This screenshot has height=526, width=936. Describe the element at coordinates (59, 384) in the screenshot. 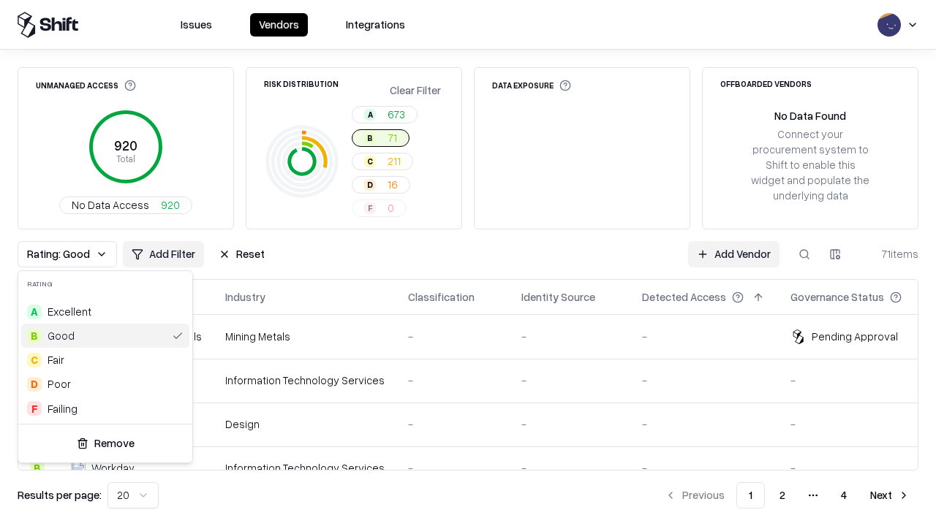

I see `div: Poor` at that location.